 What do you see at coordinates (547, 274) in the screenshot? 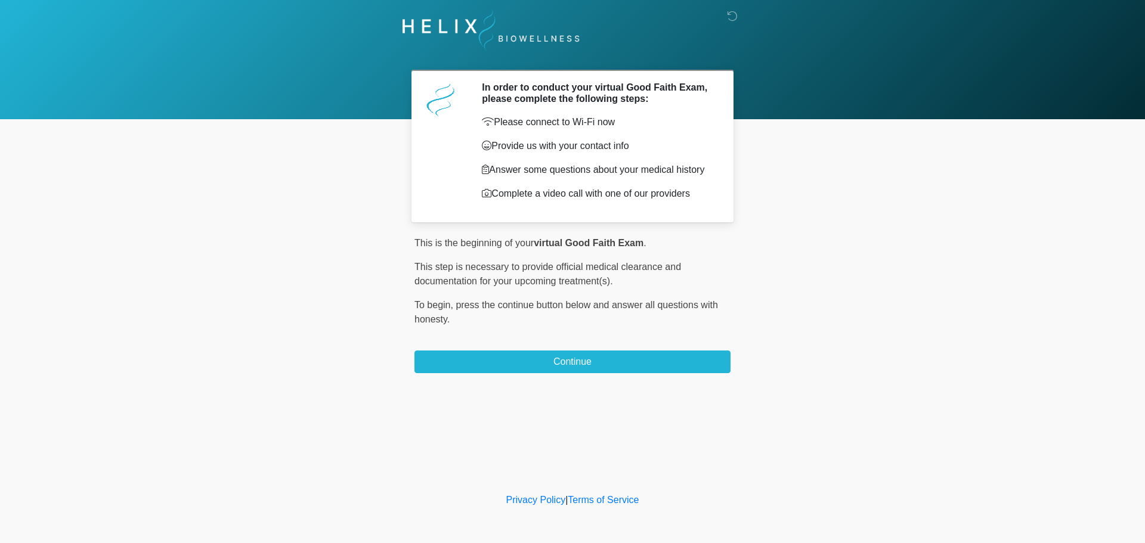
I see `span: This step is necessary to provide official medical clearance and documentation for your upcoming ...` at bounding box center [547, 274].